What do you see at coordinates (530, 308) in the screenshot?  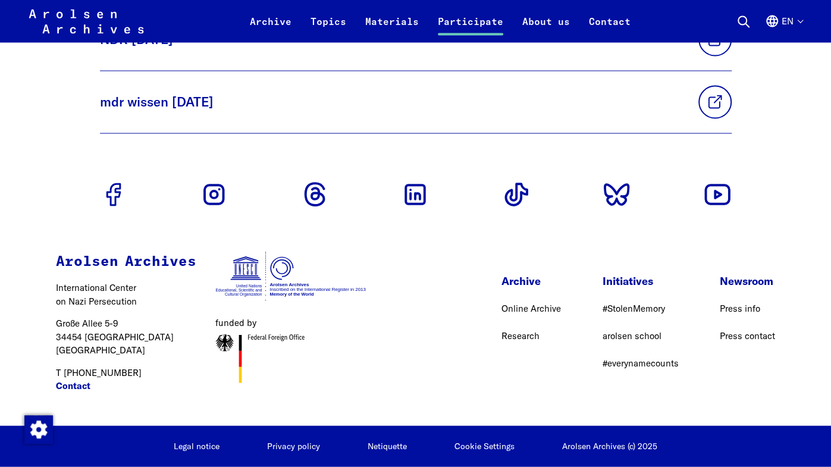 I see `a: Online Archive` at bounding box center [530, 308].